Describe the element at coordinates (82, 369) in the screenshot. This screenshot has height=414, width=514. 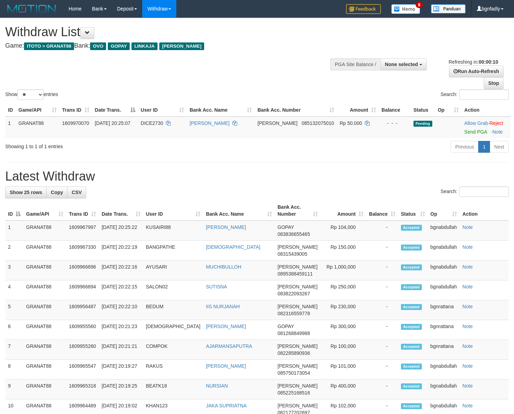
I see `td: 1609965547` at that location.